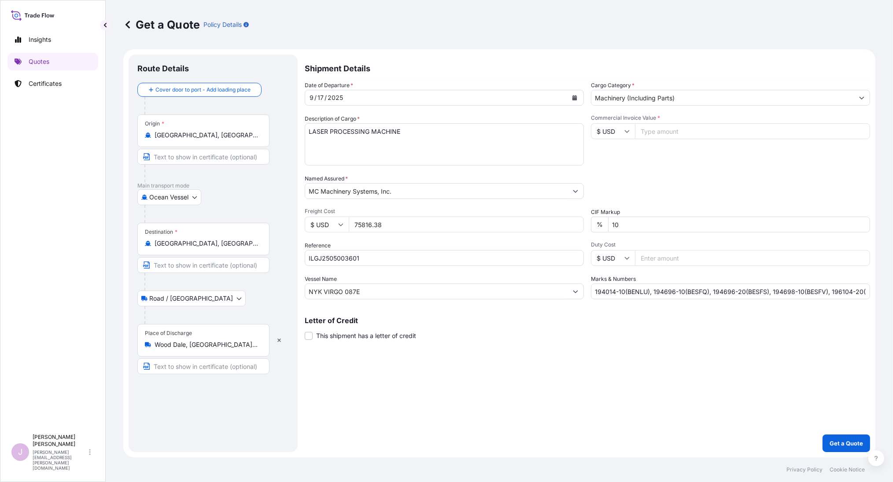 The height and width of the screenshot is (482, 893). I want to click on label: Vessel Name, so click(321, 279).